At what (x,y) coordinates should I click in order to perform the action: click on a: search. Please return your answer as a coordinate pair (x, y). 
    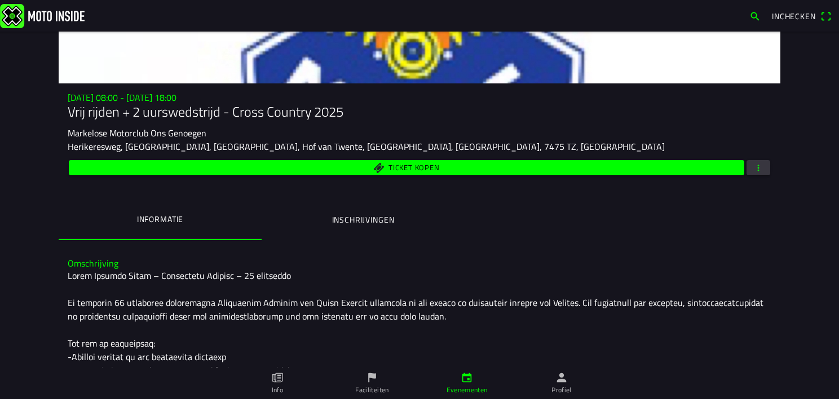
    Looking at the image, I should click on (755, 16).